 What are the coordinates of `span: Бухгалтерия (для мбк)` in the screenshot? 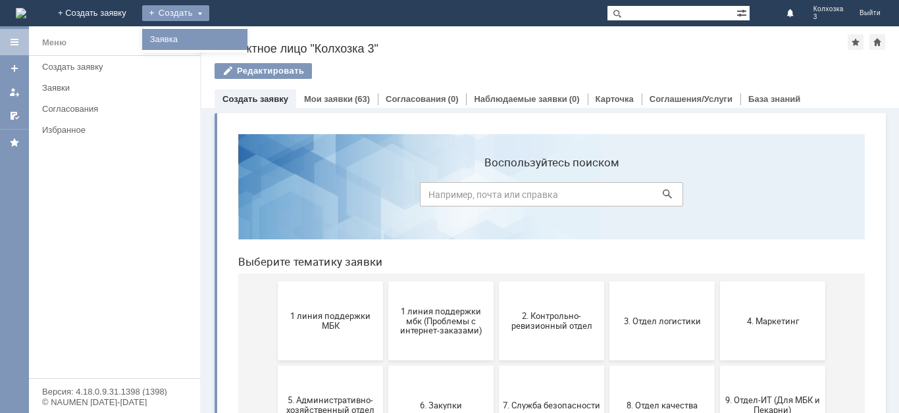 It's located at (103, 365).